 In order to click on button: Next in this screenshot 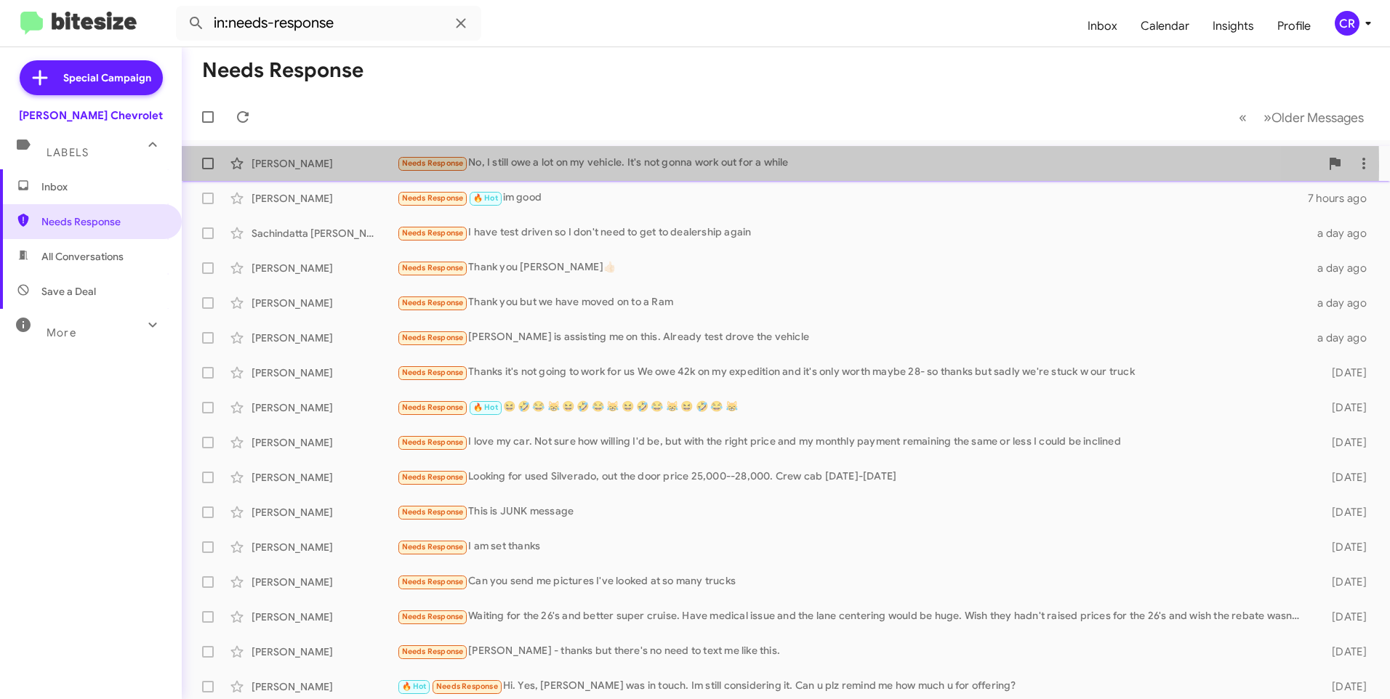, I will do `click(1313, 117)`.